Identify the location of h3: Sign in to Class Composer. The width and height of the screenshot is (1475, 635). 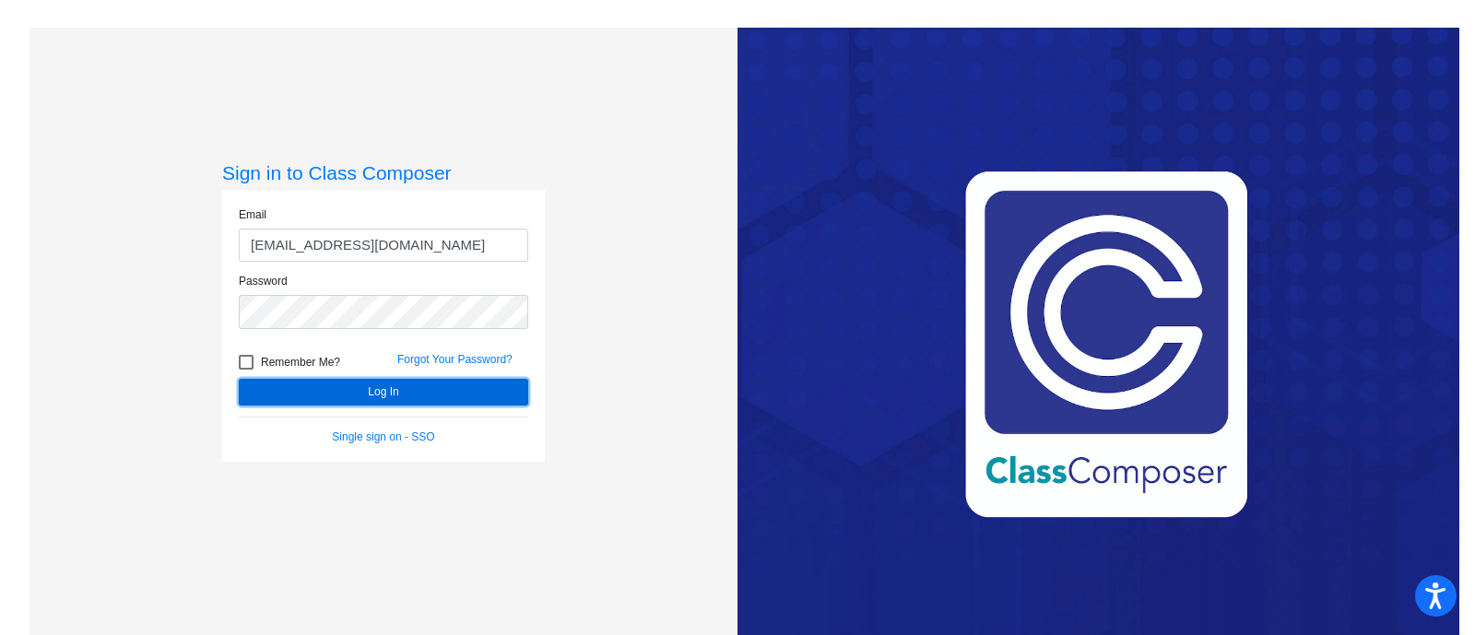
(384, 172).